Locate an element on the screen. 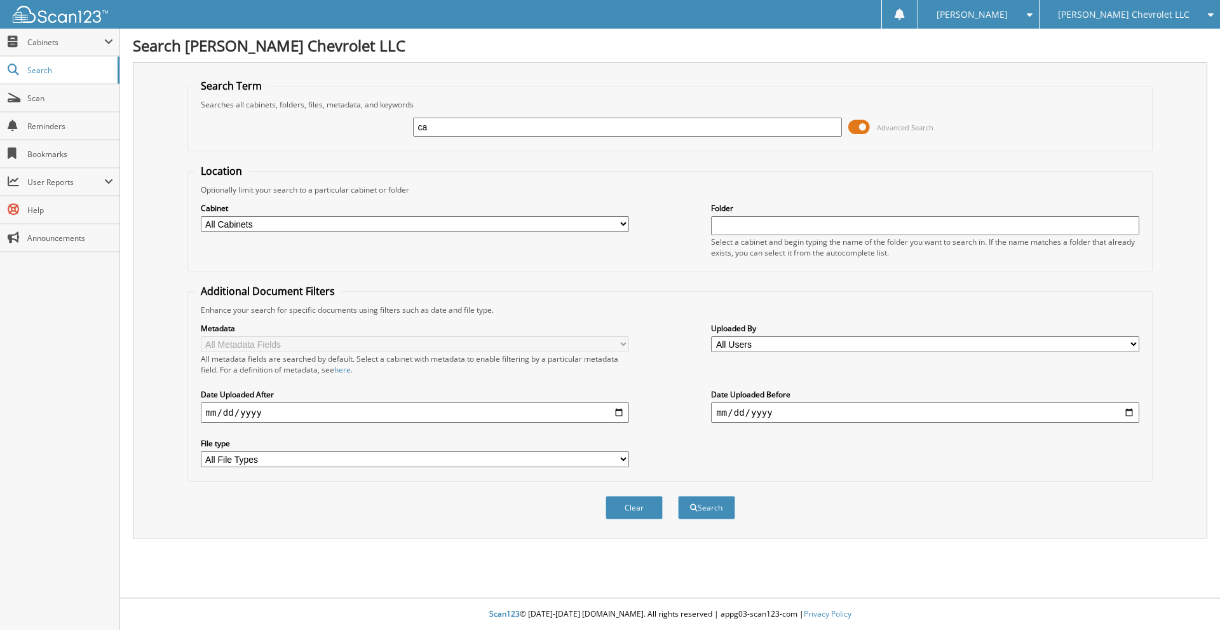 This screenshot has width=1220, height=630. span: Reminders is located at coordinates (70, 126).